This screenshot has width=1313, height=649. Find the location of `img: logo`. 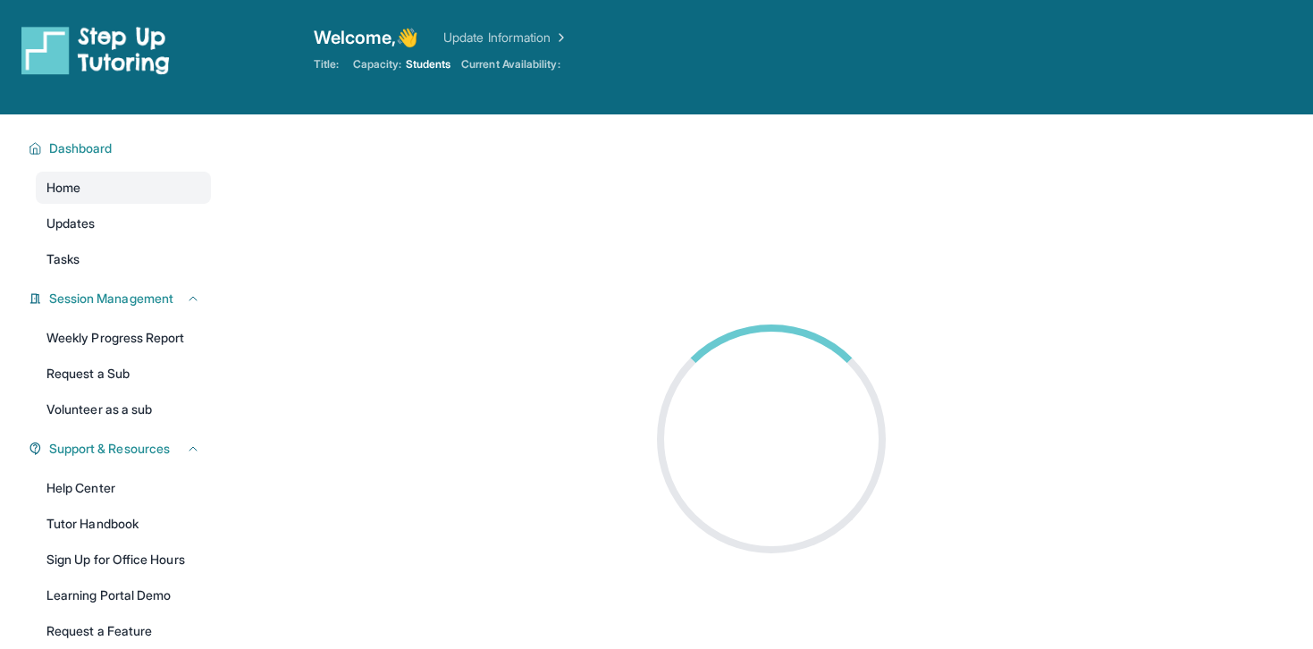

img: logo is located at coordinates (96, 50).